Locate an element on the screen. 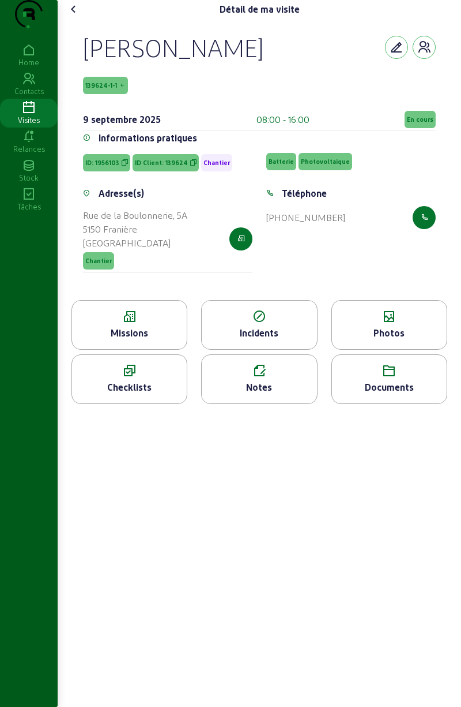 This screenshot has height=707, width=461. div: 5150 Franière is located at coordinates (135, 229).